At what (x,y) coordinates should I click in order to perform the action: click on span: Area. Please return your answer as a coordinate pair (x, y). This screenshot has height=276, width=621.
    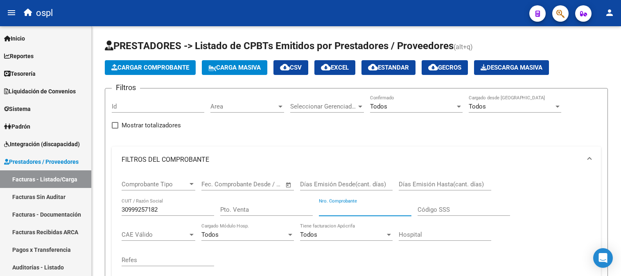
    Looking at the image, I should click on (244, 107).